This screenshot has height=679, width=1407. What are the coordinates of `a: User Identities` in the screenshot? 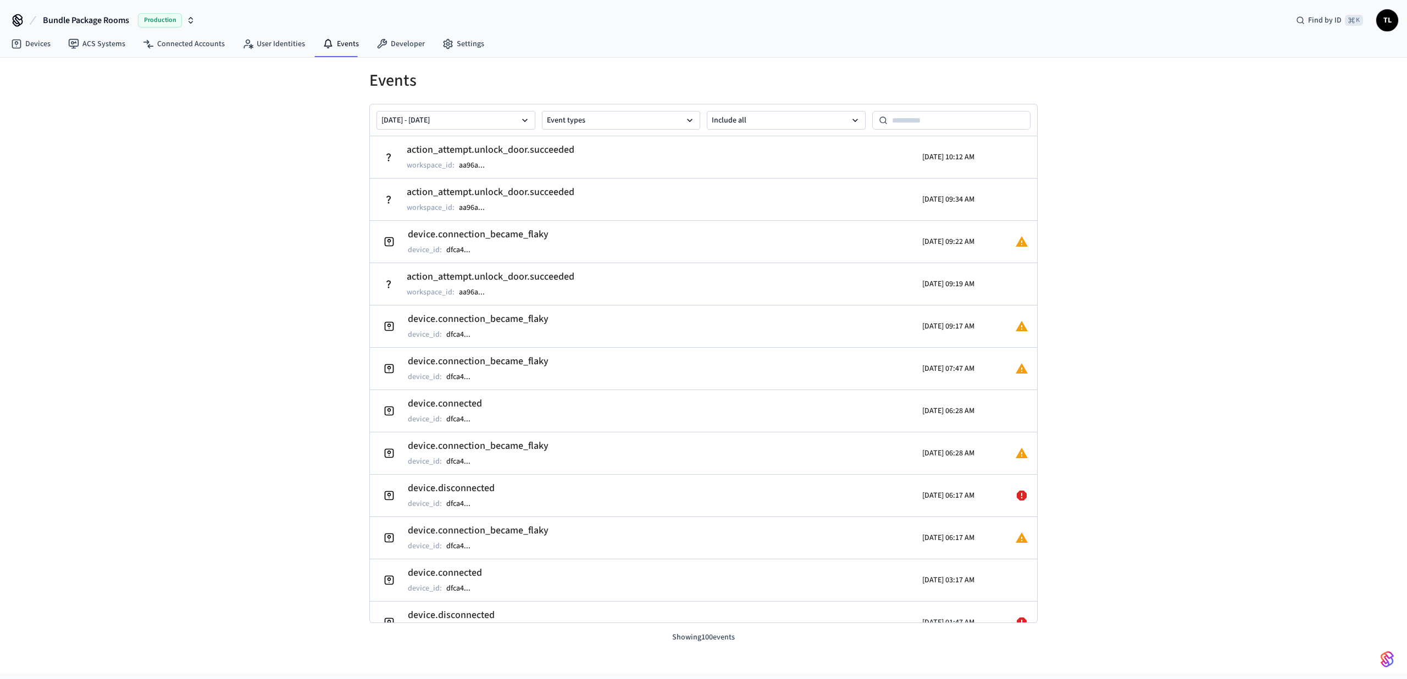 It's located at (274, 44).